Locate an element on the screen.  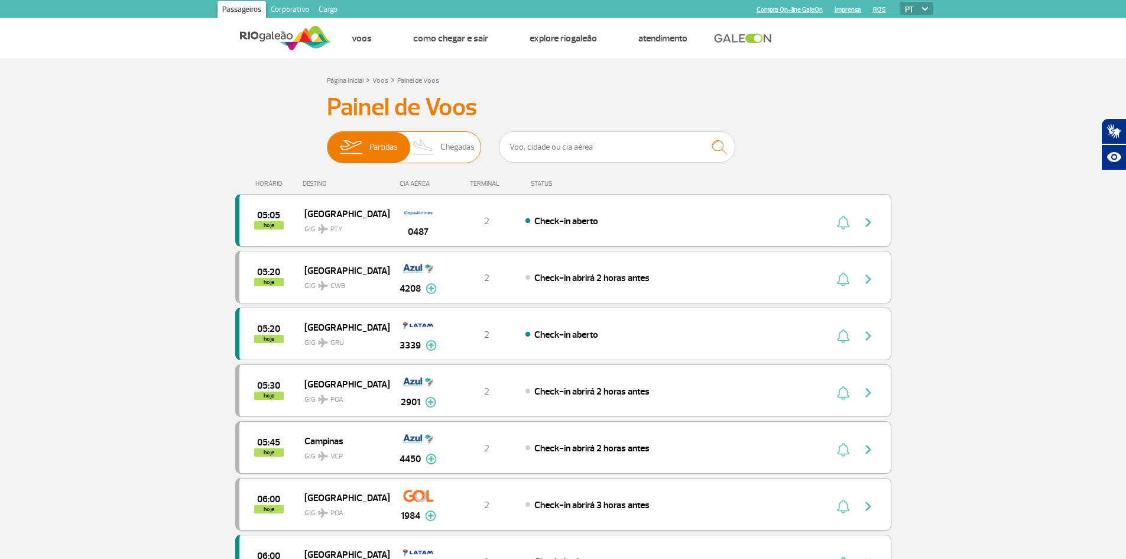
a: Imprensa is located at coordinates (848, 9).